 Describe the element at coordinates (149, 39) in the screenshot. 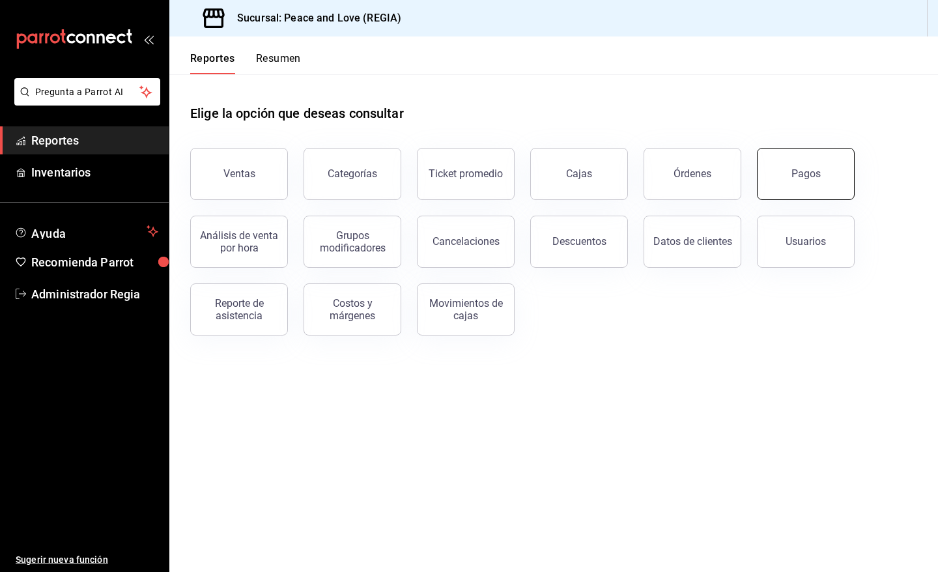

I see `button: open_drawer_menu` at that location.